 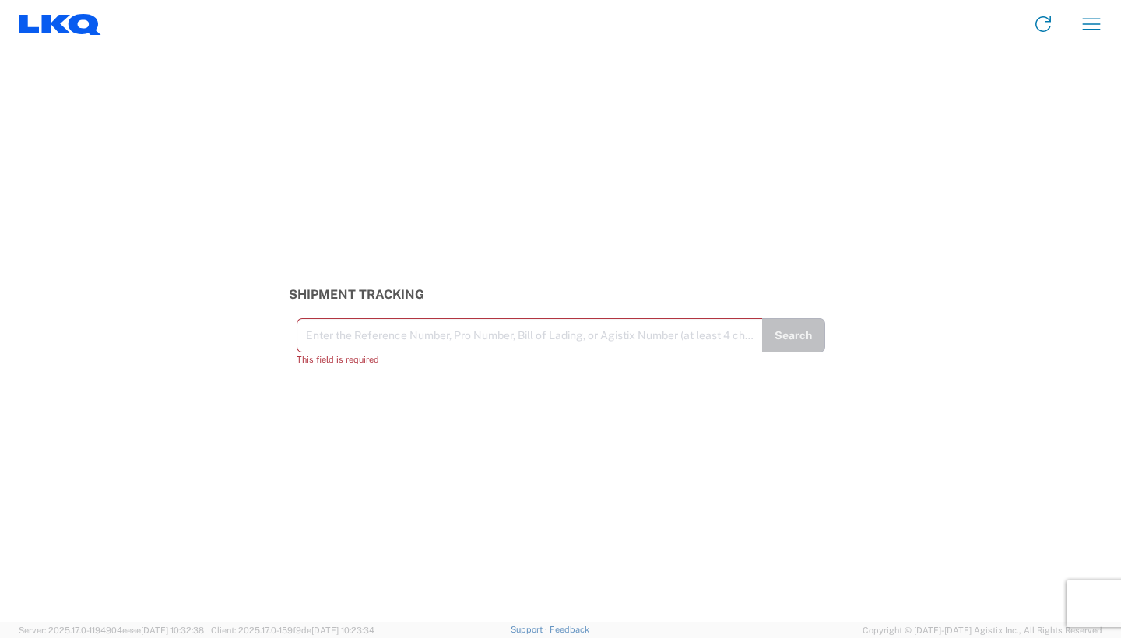 I want to click on a: Feedback, so click(x=569, y=630).